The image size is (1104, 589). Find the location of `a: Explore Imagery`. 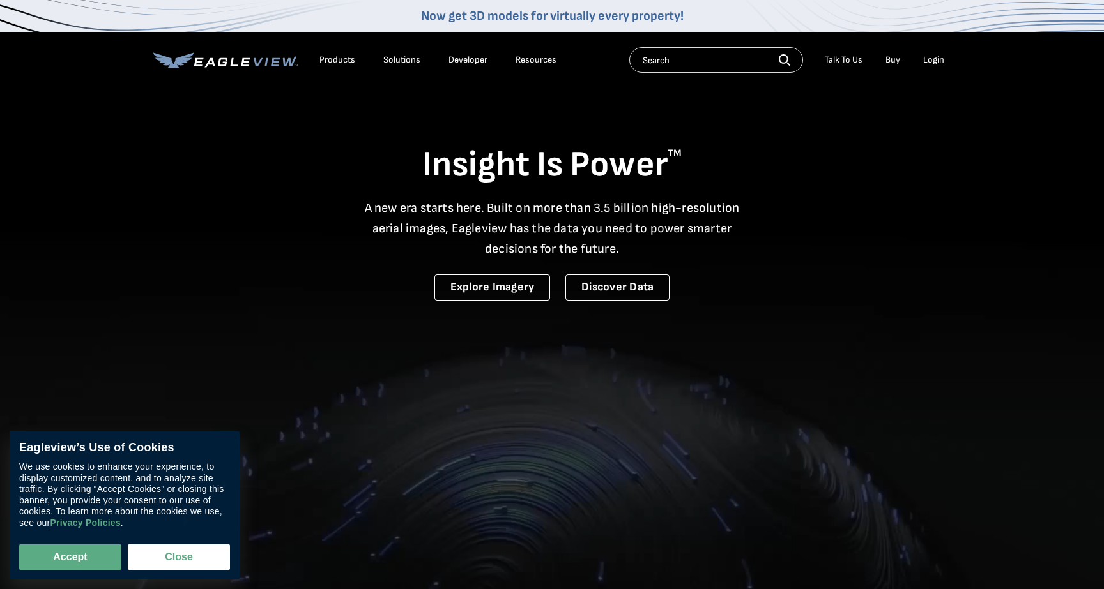

a: Explore Imagery is located at coordinates (492, 287).